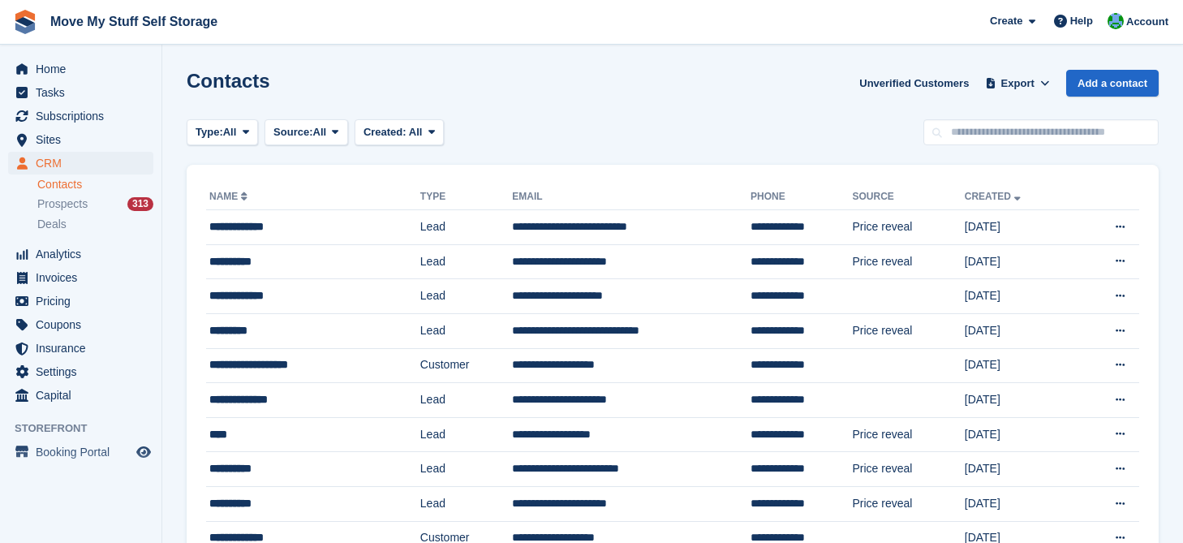 The height and width of the screenshot is (543, 1183). I want to click on a: Created, so click(994, 196).